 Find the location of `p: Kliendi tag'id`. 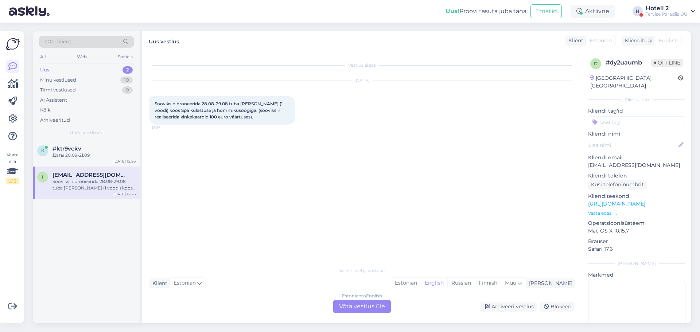

p: Kliendi tag'id is located at coordinates (637, 111).